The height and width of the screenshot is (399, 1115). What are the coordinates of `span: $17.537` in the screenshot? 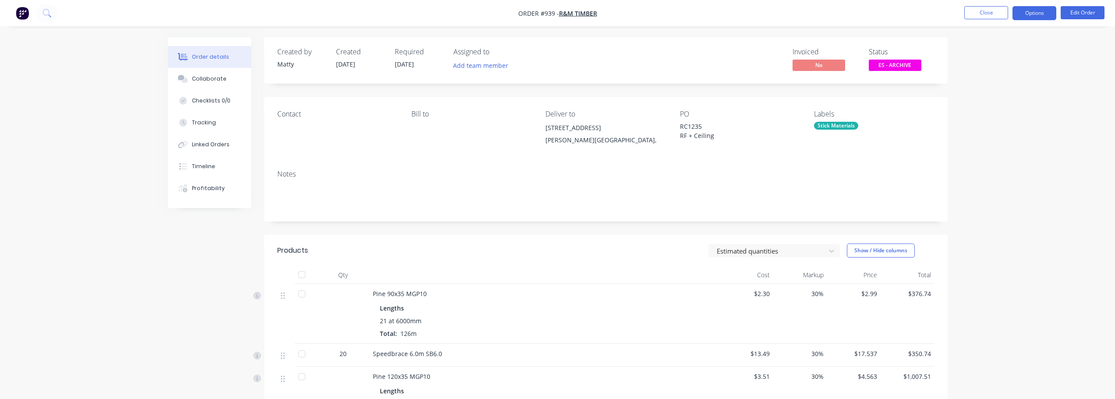 It's located at (854, 354).